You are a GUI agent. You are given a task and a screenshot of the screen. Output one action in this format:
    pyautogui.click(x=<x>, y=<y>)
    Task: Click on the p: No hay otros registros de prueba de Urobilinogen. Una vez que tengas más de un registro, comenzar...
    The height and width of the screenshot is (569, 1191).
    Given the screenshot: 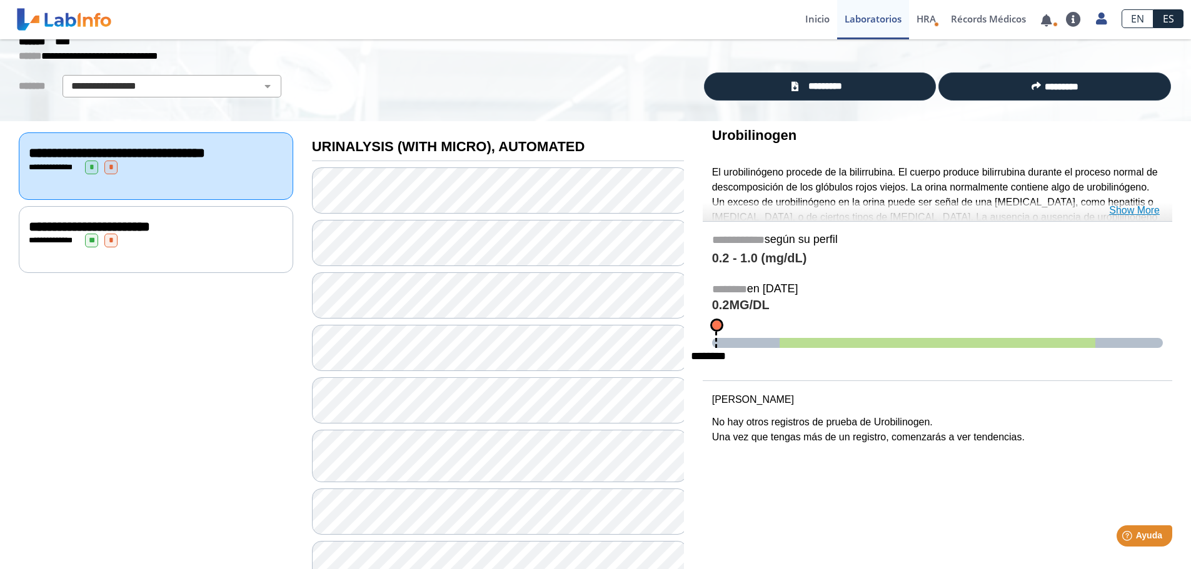 What is the action you would take?
    pyautogui.click(x=937, y=430)
    